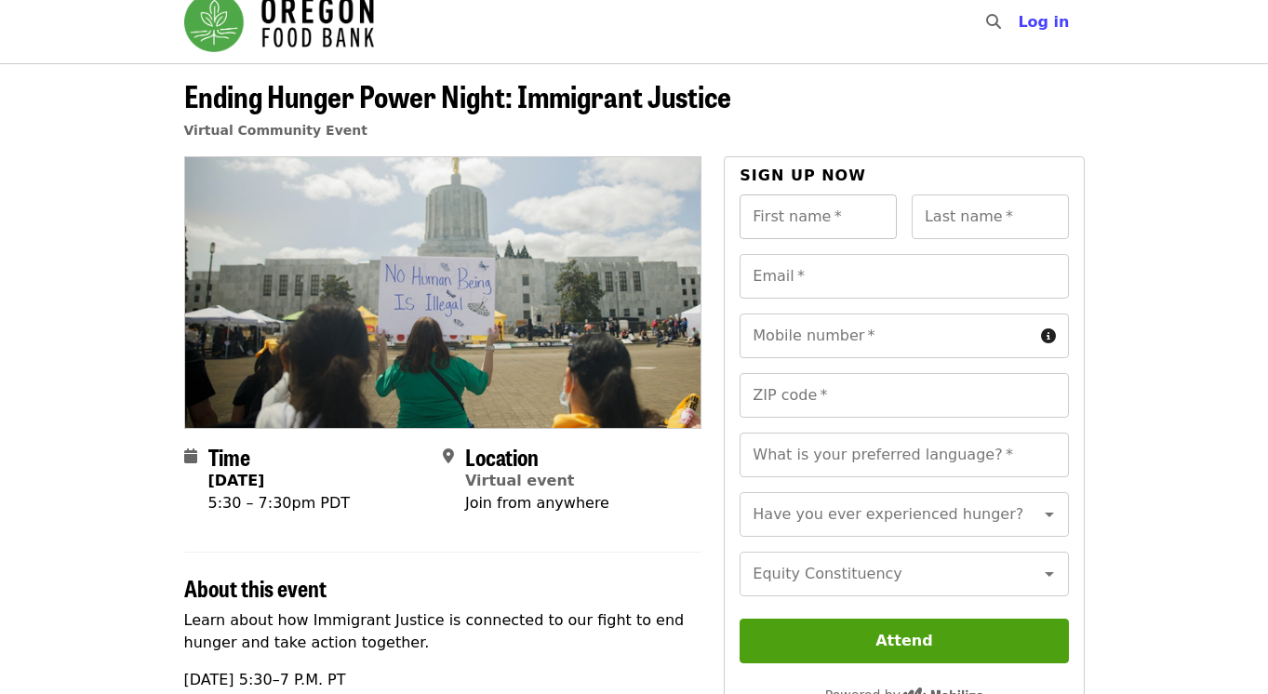  What do you see at coordinates (1048, 336) in the screenshot?
I see `i: circle-info icon` at bounding box center [1048, 336].